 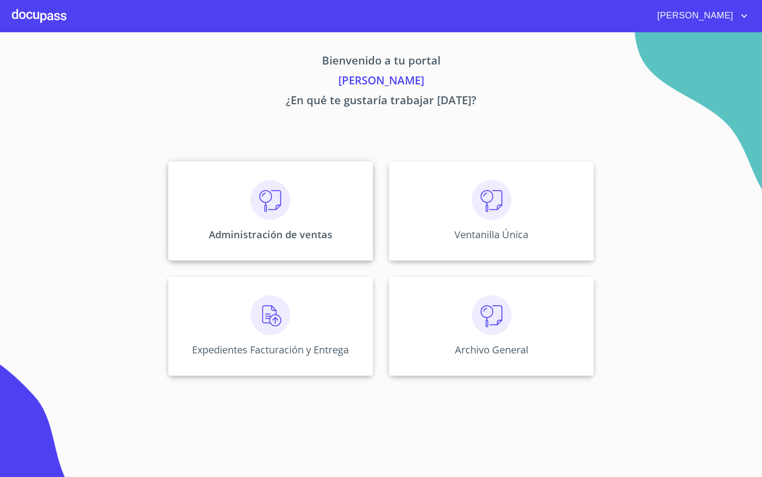 I want to click on p: Bienvenido a tu portal, so click(x=381, y=62).